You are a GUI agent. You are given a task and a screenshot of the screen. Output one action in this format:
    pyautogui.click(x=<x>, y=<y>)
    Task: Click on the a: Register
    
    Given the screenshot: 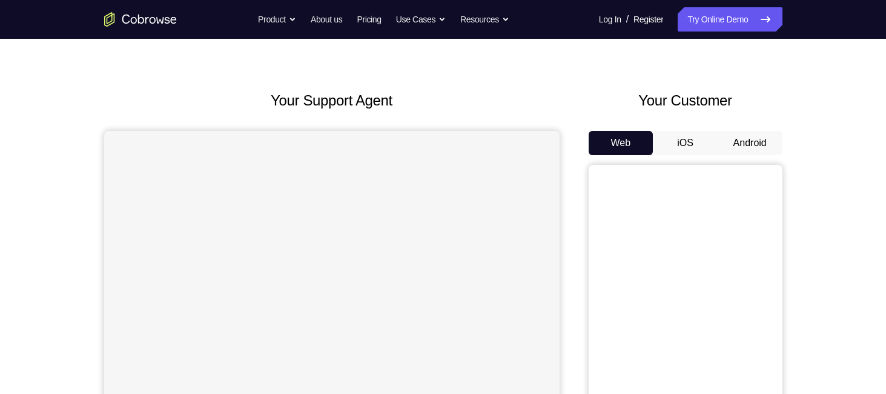 What is the action you would take?
    pyautogui.click(x=648, y=19)
    